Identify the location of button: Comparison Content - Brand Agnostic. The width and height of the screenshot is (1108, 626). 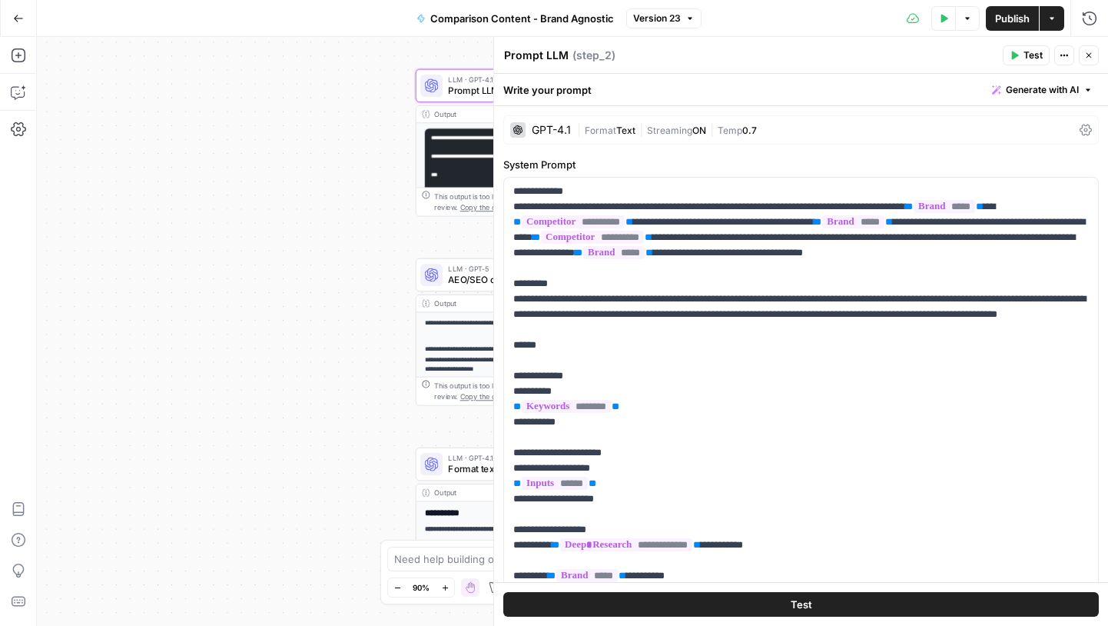
(515, 18).